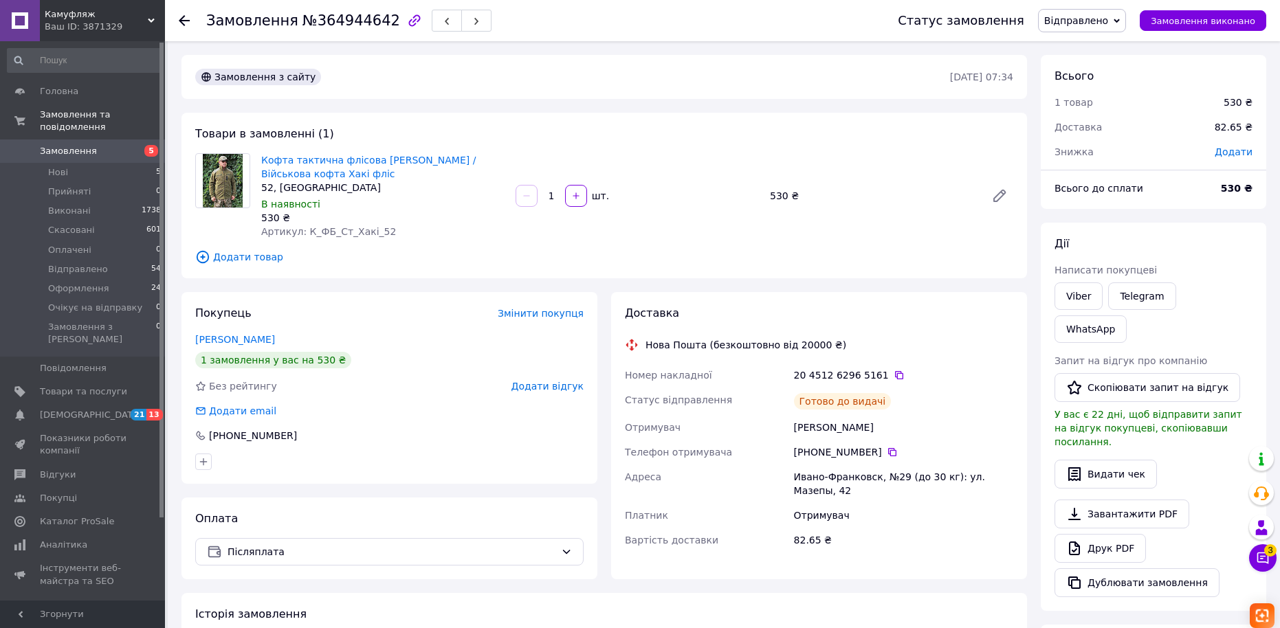 The width and height of the screenshot is (1280, 628). I want to click on span: Каталог ProSale, so click(77, 522).